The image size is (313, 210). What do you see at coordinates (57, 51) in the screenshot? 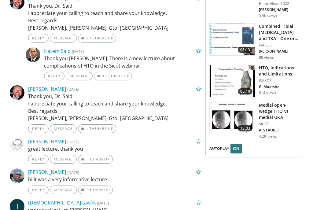
I see `a: Hatem Said` at bounding box center [57, 51].